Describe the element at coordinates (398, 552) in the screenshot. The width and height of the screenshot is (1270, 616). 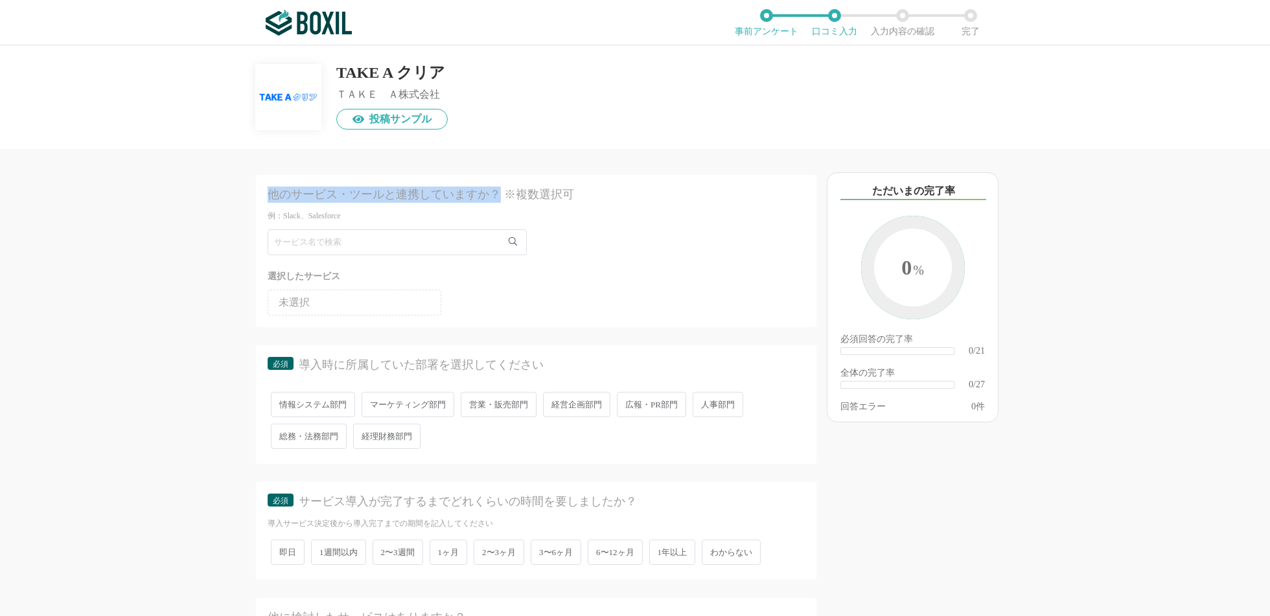
I see `span: 2〜3週間` at that location.